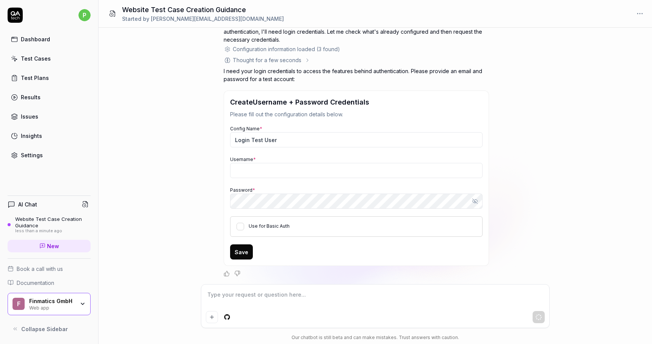 The height and width of the screenshot is (344, 652). What do you see at coordinates (40, 269) in the screenshot?
I see `span: Book a call with us` at bounding box center [40, 269].